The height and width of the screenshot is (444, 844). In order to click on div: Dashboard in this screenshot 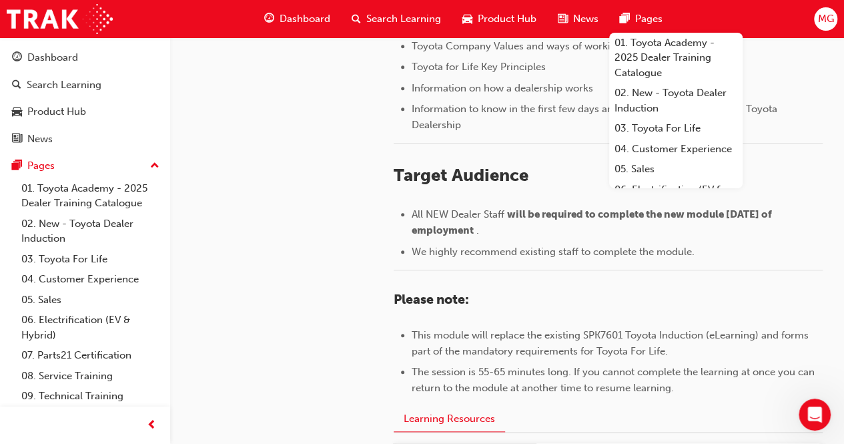, I will do `click(53, 57)`.